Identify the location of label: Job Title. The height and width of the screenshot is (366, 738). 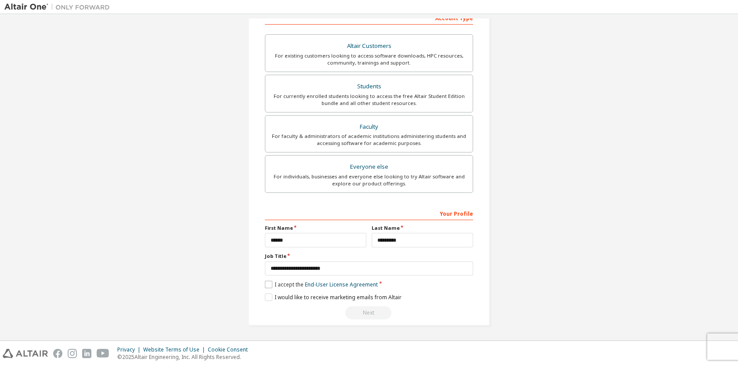
(369, 256).